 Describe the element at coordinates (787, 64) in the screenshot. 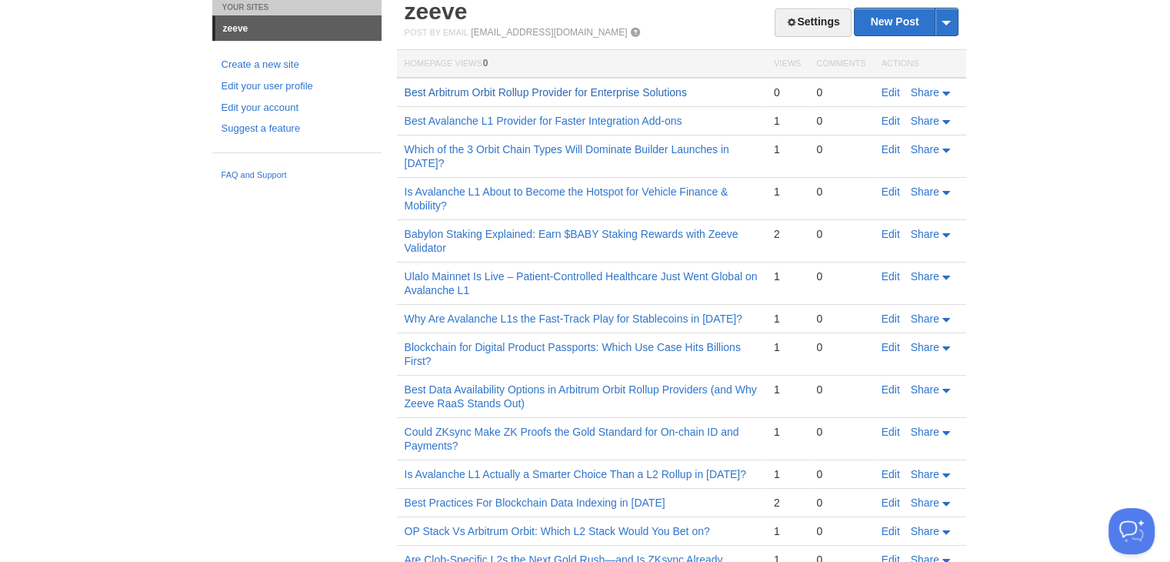

I see `th: Views` at that location.